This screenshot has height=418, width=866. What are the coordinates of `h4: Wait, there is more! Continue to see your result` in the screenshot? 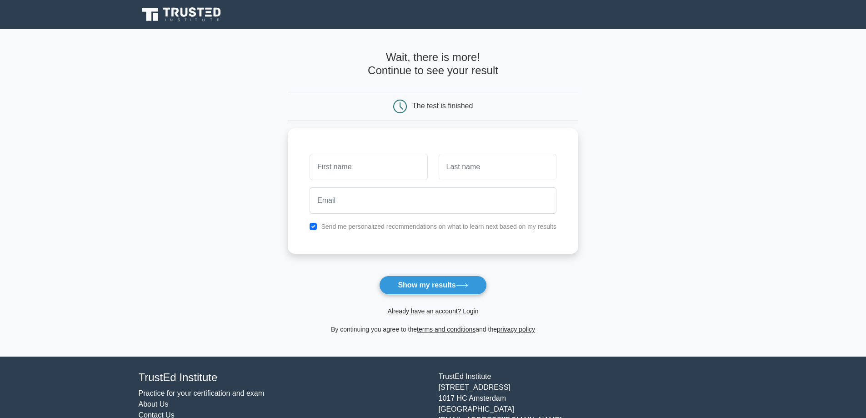 It's located at (433, 64).